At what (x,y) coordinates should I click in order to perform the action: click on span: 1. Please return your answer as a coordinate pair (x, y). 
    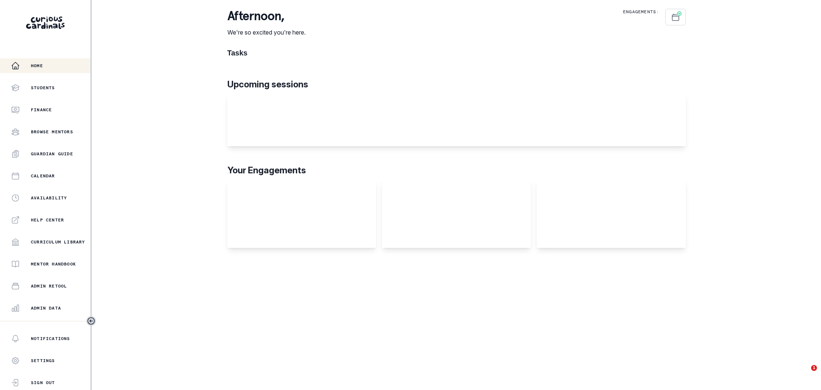
    Looking at the image, I should click on (814, 368).